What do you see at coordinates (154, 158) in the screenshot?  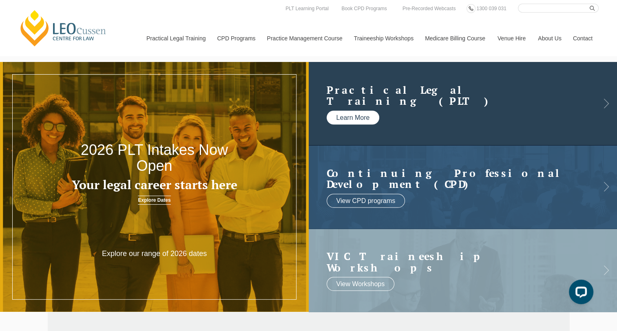 I see `h2: 2026 PLT Intakes Now Open` at bounding box center [154, 158].